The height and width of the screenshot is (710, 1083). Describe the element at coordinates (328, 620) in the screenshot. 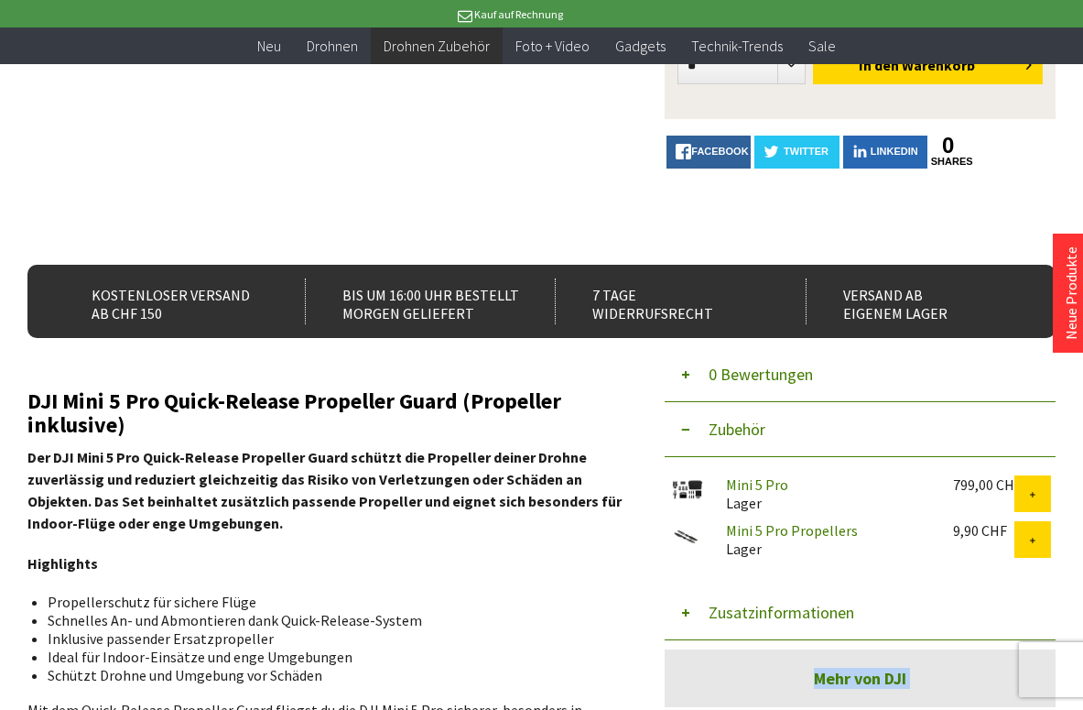

I see `li: Schnelles An- und Abmontieren dank Quick-Release-System` at that location.